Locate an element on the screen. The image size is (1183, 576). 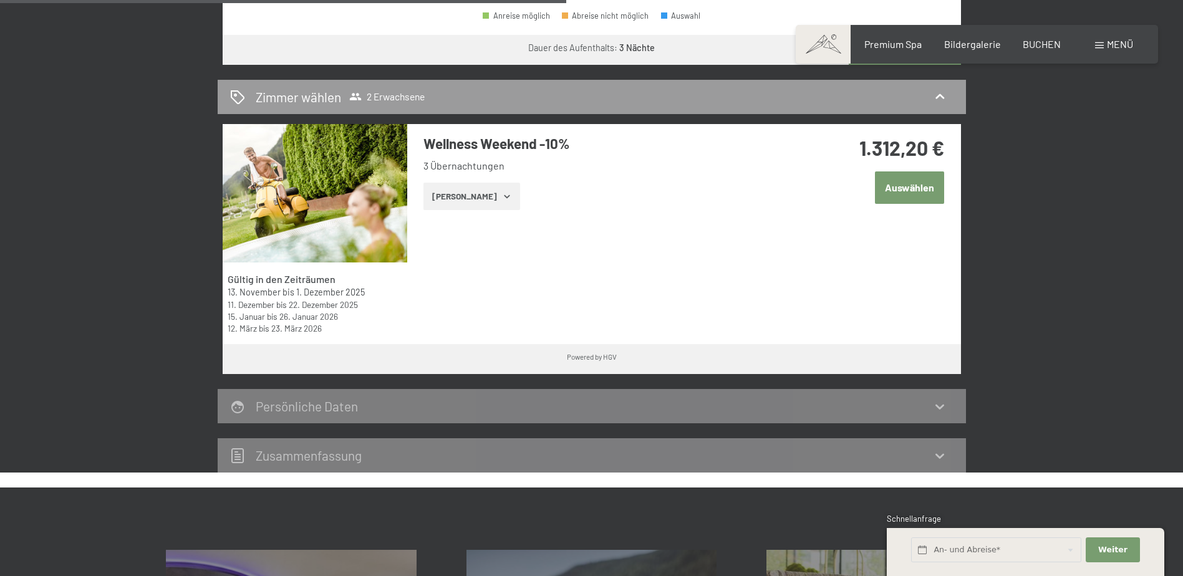
time: 26.01.2026 is located at coordinates (309, 316).